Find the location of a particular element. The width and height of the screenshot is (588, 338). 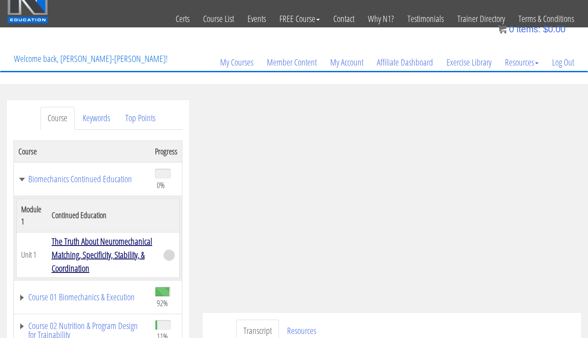

a: Keywords is located at coordinates (96, 118).